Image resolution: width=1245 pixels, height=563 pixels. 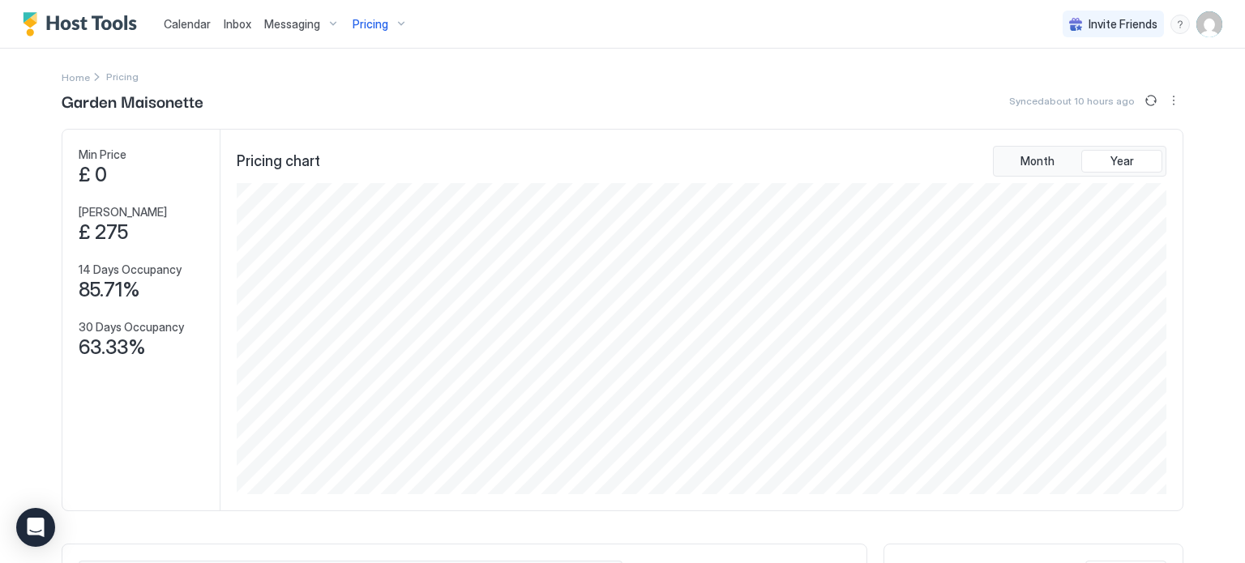 I want to click on span: Garden Maisonette, so click(x=132, y=100).